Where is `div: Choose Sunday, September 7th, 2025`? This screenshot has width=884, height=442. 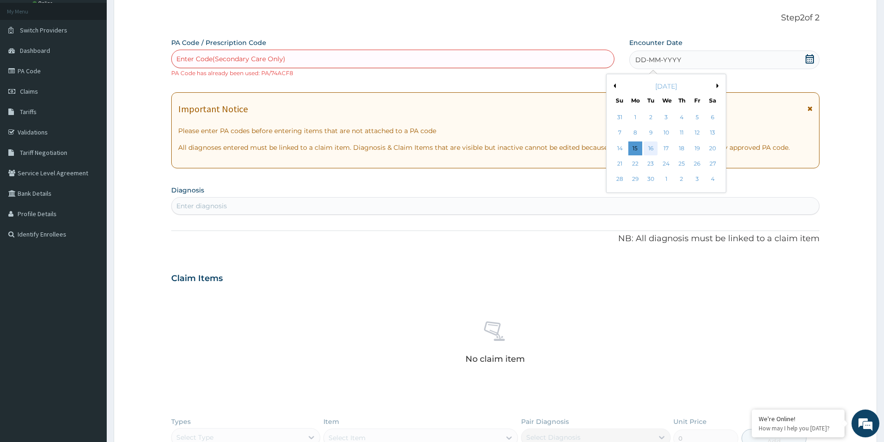 div: Choose Sunday, September 7th, 2025 is located at coordinates (620, 133).